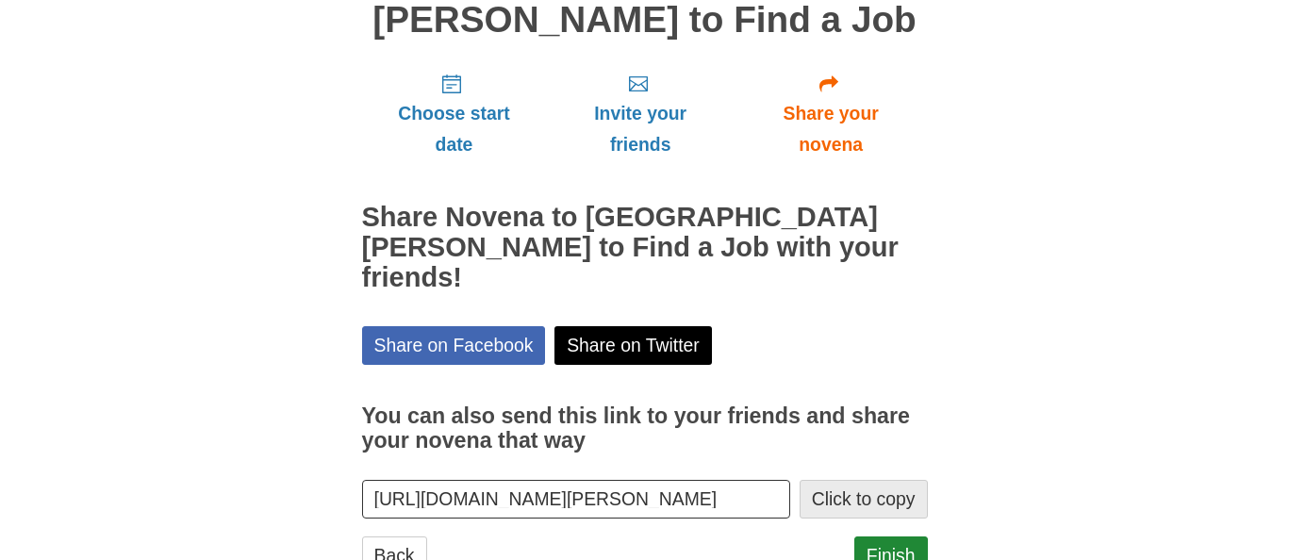 The height and width of the screenshot is (560, 1289). What do you see at coordinates (455, 114) in the screenshot?
I see `a: Choose start date` at bounding box center [455, 114].